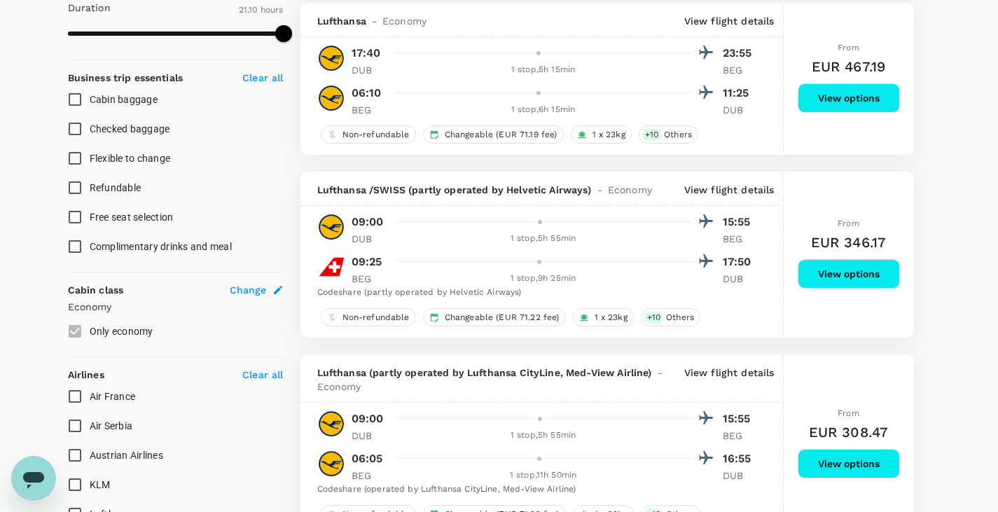 This screenshot has width=998, height=512. I want to click on span: Cabin baggage, so click(123, 99).